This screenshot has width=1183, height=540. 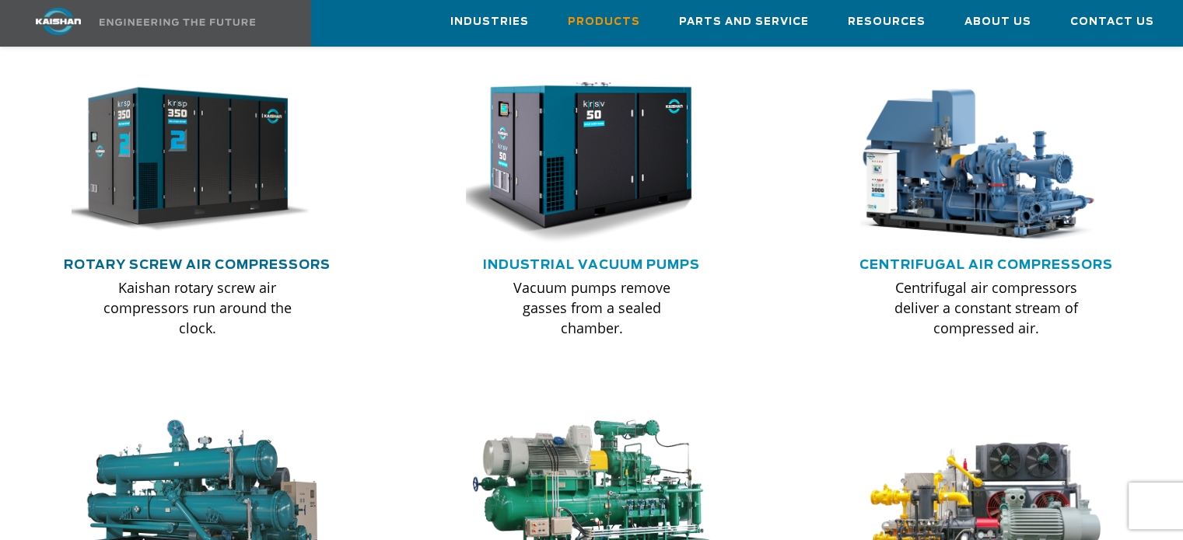 What do you see at coordinates (591, 160) in the screenshot?
I see `div: krsv50` at bounding box center [591, 160].